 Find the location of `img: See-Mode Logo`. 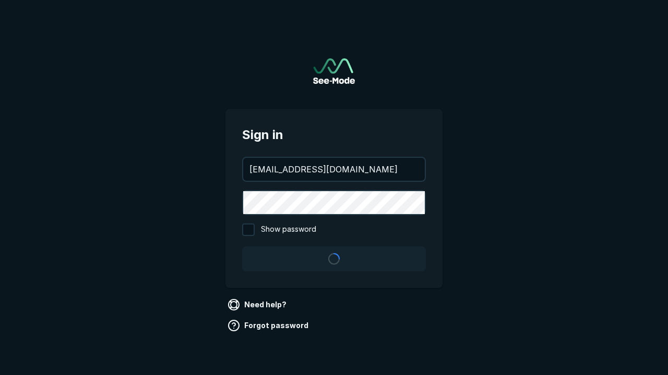

img: See-Mode Logo is located at coordinates (334, 71).